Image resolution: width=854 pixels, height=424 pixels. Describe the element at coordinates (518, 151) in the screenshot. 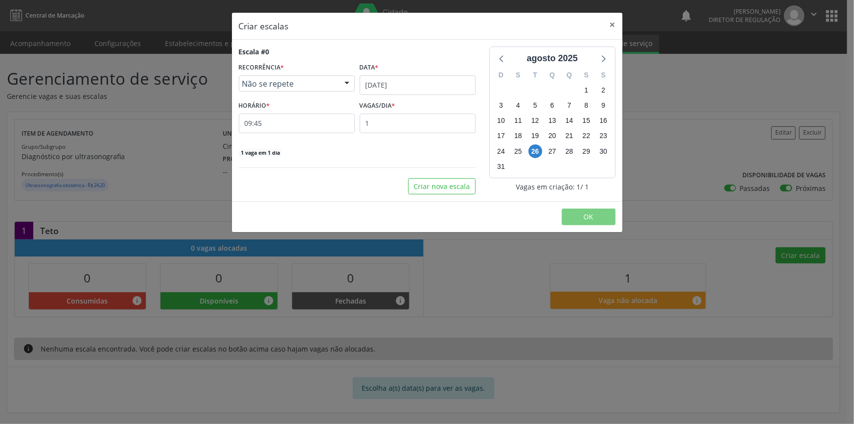

I see `span: segunda-feira, 25 de agosto de 2025` at that location.